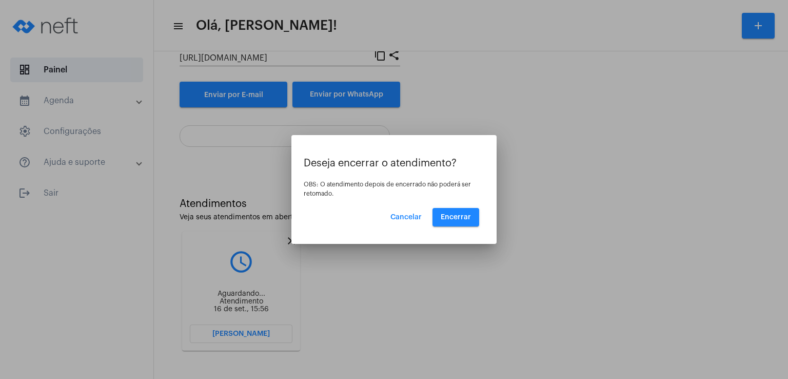 The height and width of the screenshot is (379, 788). I want to click on span: OBS: O atendimento depois de encerrado não poderá ser retomado., so click(387, 189).